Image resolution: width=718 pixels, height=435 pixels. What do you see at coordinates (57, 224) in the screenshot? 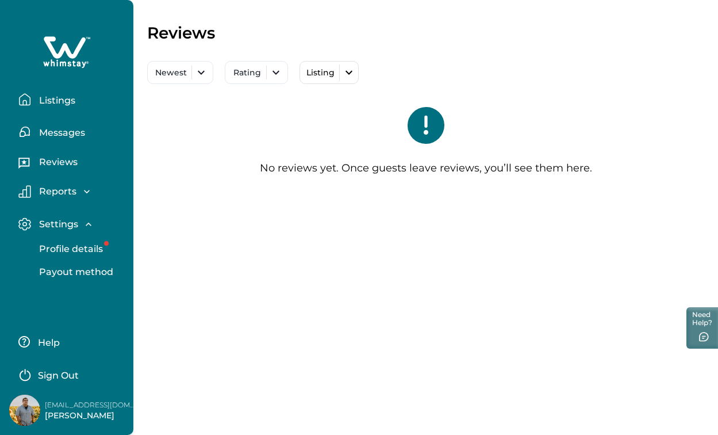
I see `p: Settings` at bounding box center [57, 224].